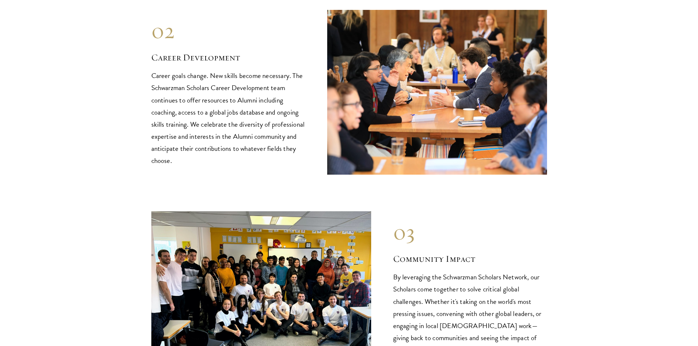 The height and width of the screenshot is (346, 698). What do you see at coordinates (228, 118) in the screenshot?
I see `p: Career goals change. New skills become necessary. The Schwarzman Scholars Career Development team...` at bounding box center [228, 118].